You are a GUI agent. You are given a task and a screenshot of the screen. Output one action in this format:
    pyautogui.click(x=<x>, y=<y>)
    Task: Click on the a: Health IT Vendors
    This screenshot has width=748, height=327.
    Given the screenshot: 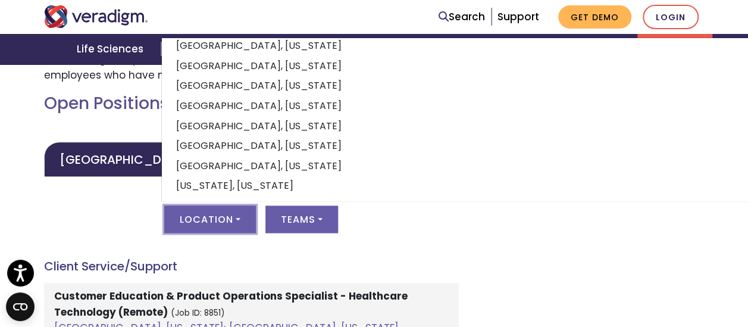 What is the action you would take?
    pyautogui.click(x=504, y=49)
    